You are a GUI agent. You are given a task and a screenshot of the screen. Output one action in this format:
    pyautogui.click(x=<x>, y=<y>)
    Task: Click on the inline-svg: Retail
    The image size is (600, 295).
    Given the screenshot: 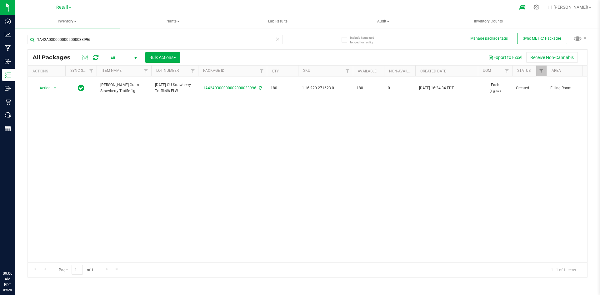 What is the action you would take?
    pyautogui.click(x=8, y=102)
    